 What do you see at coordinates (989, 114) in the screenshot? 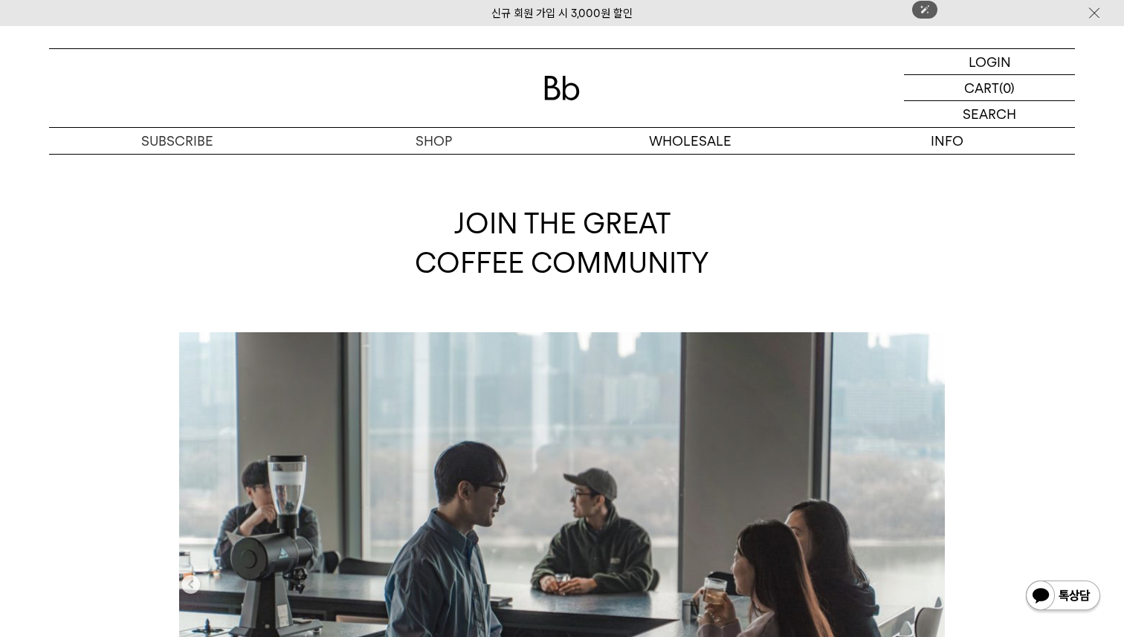
I see `p: SEARCH` at bounding box center [989, 114].